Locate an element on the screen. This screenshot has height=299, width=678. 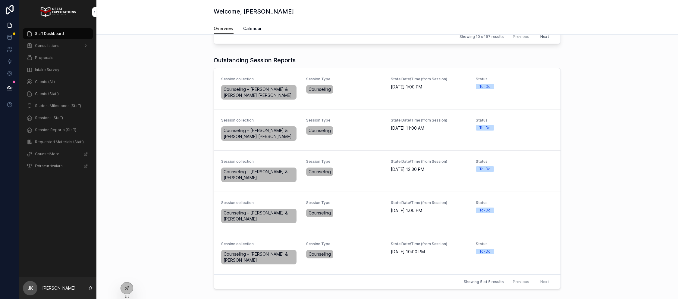
a: Consultations is located at coordinates (58, 46).